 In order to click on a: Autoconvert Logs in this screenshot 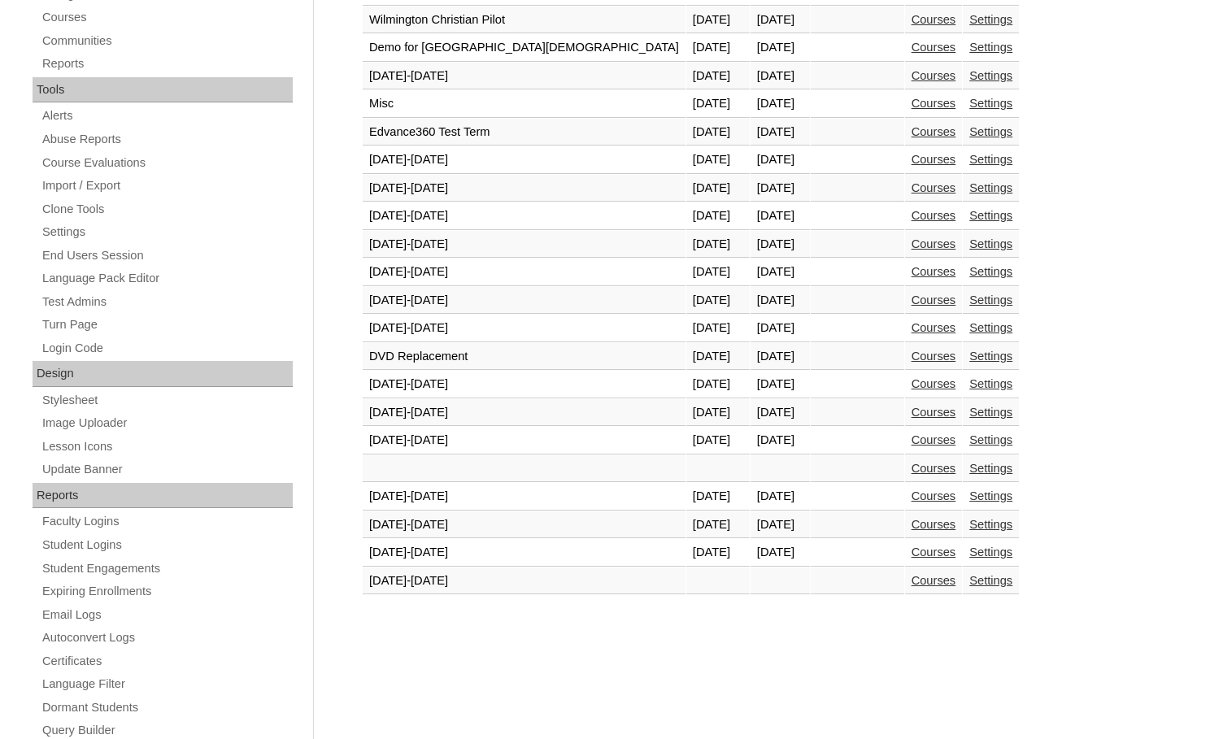, I will do `click(167, 638)`.